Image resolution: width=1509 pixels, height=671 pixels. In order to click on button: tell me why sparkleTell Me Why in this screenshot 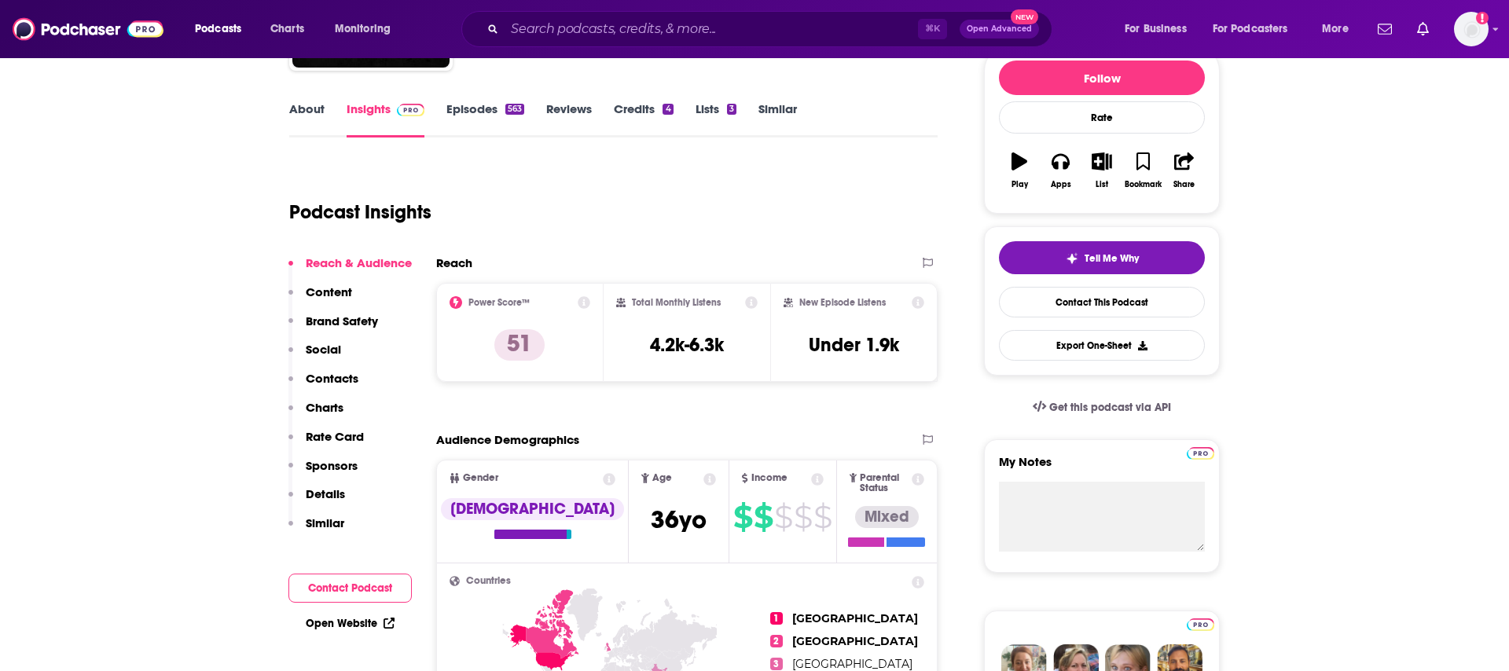, I will do `click(1102, 258)`.